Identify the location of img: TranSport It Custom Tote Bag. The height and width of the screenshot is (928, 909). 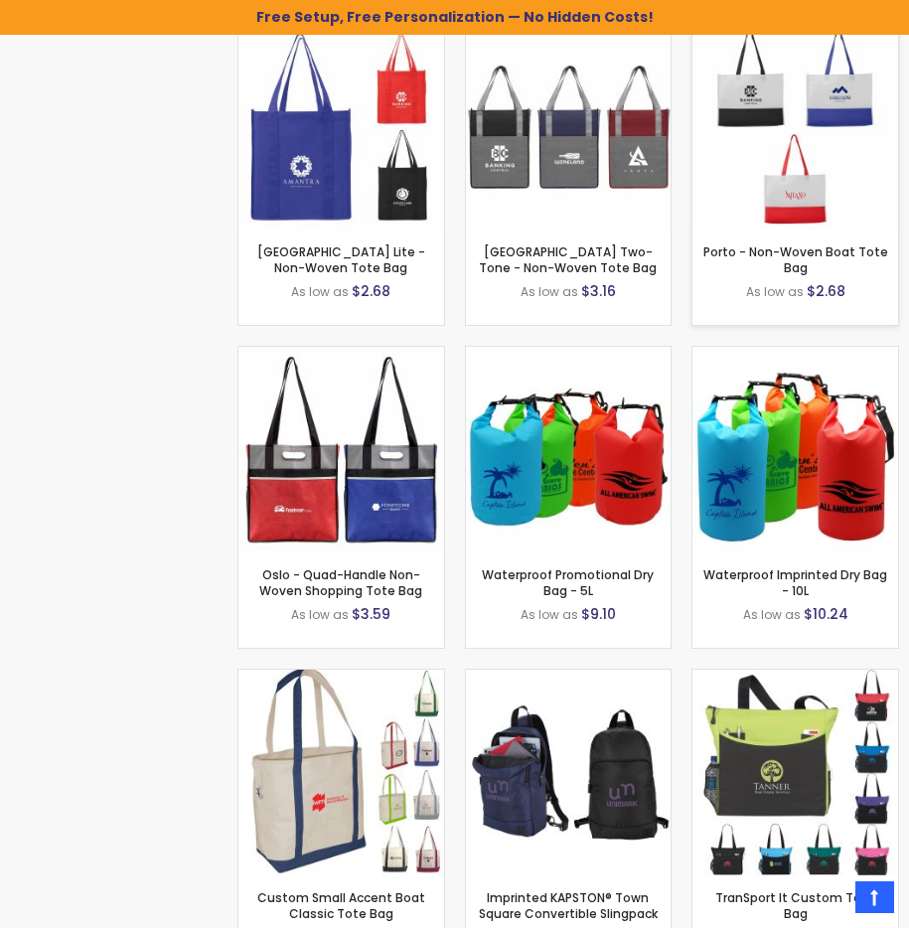
(795, 772).